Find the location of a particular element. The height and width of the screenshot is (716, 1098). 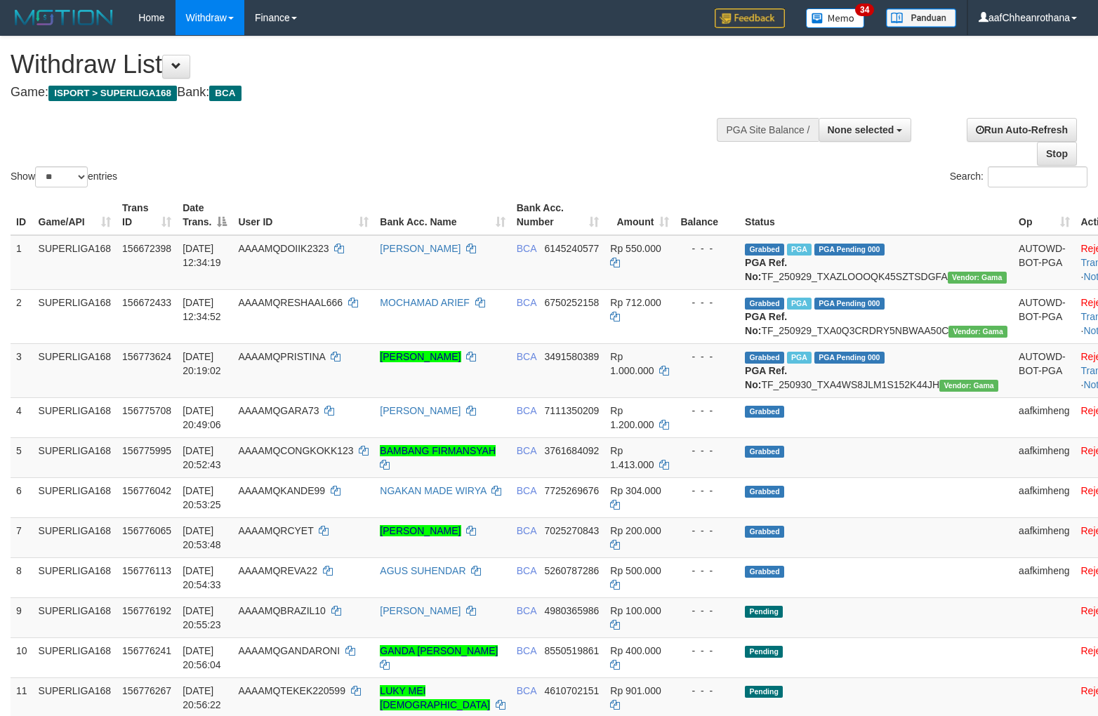

span: Marked by aafsoycanthlai is located at coordinates (799, 357).